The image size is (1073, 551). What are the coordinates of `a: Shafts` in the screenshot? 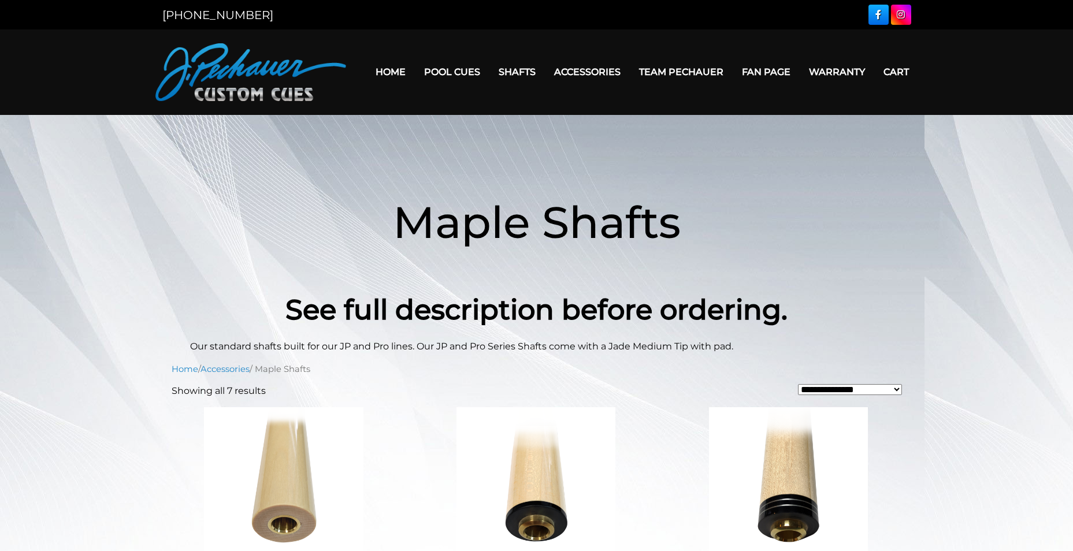 It's located at (517, 72).